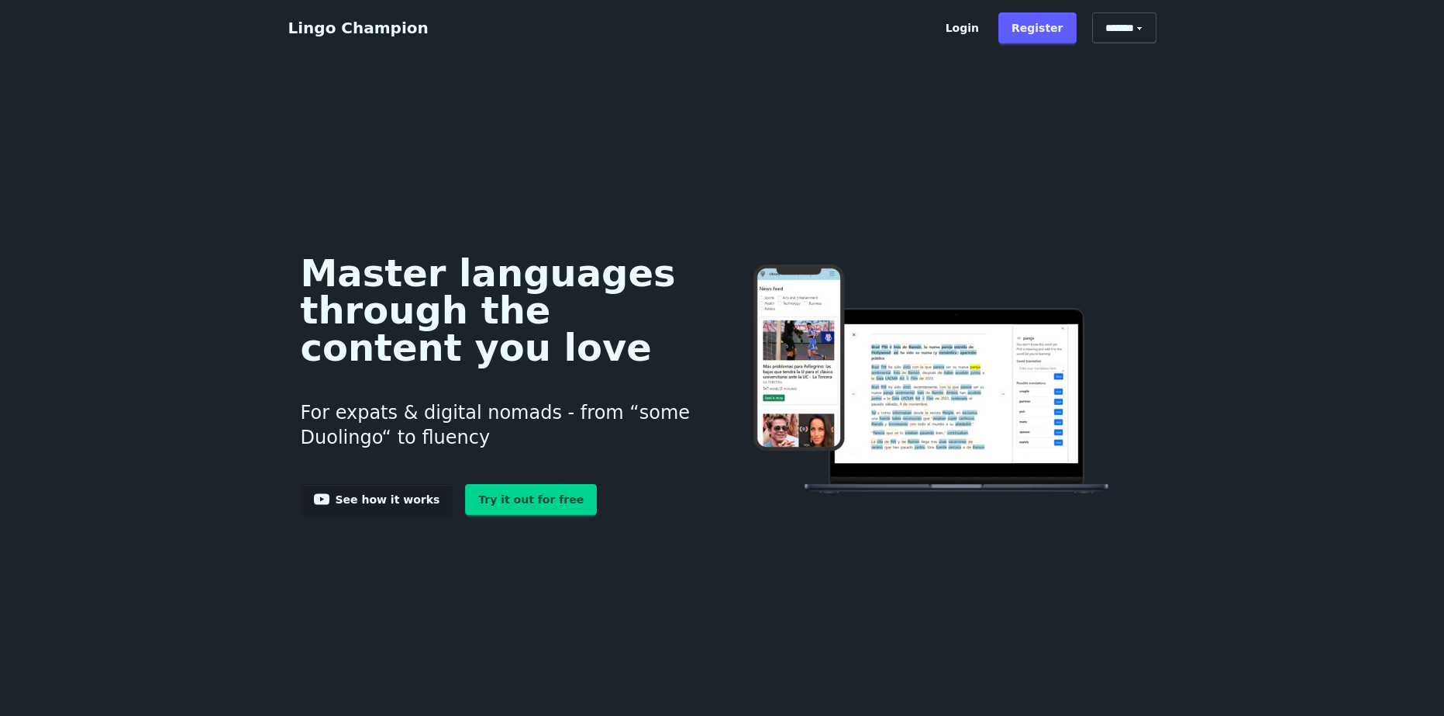 Image resolution: width=1444 pixels, height=716 pixels. Describe the element at coordinates (962, 28) in the screenshot. I see `a: Login` at that location.